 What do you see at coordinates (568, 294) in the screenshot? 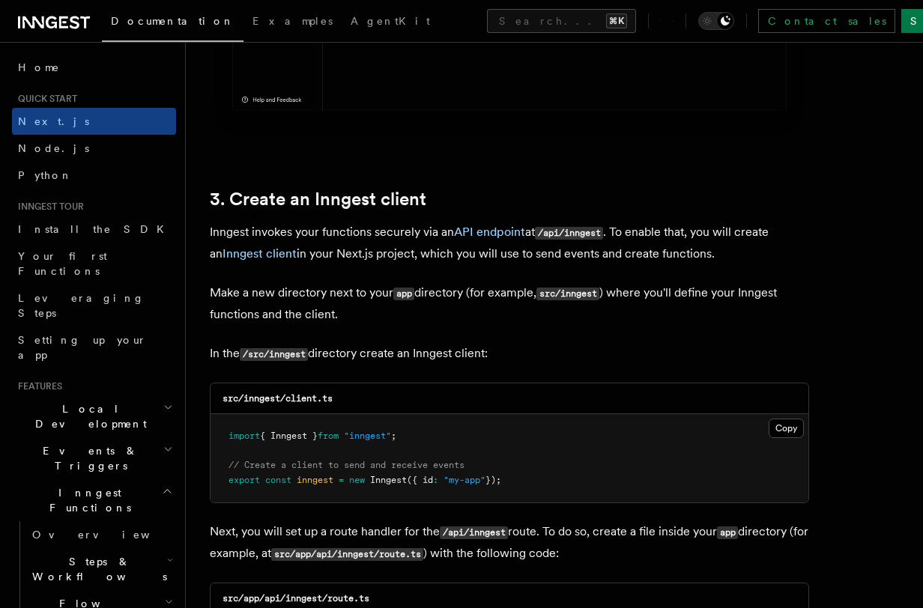
I see `code: src/inngest` at bounding box center [568, 294].